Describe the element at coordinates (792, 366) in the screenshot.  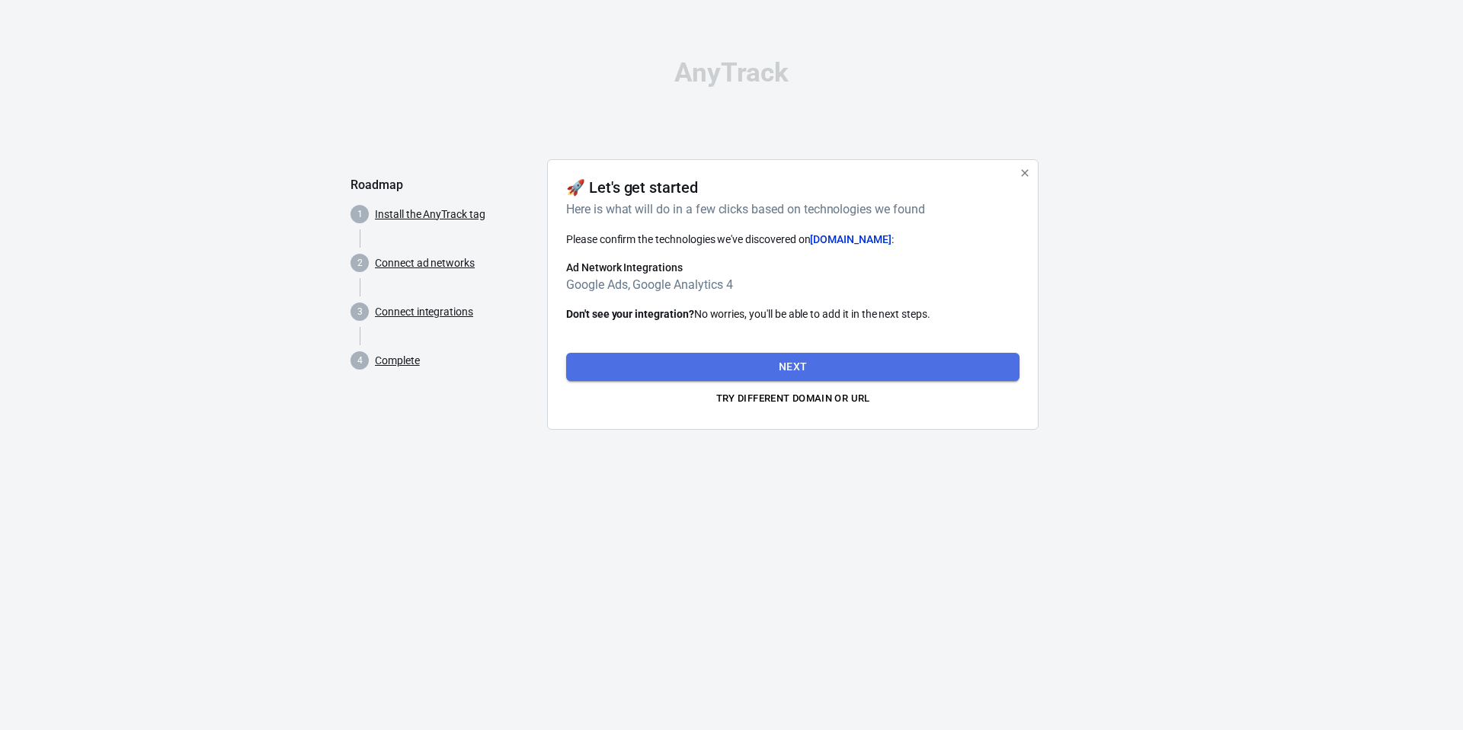
I see `button: Next` at that location.